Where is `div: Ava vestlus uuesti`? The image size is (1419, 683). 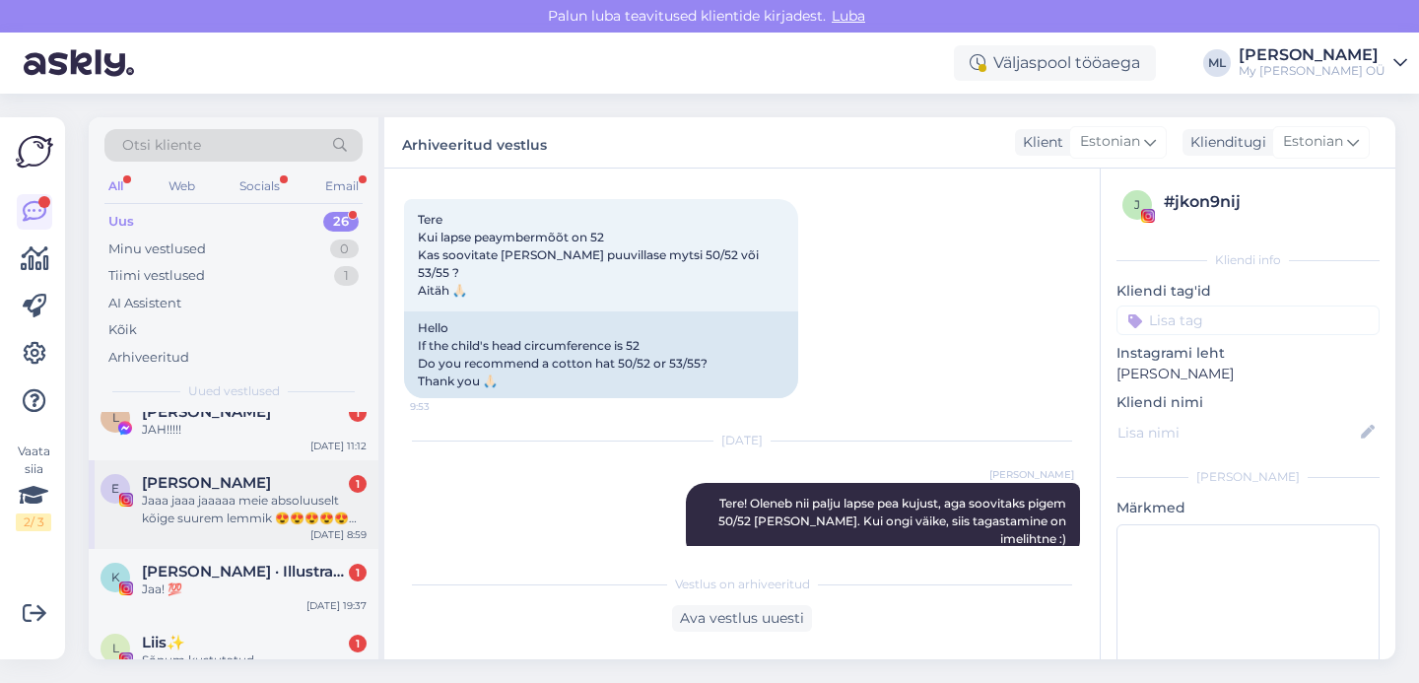 div: Ava vestlus uuesti is located at coordinates (742, 618).